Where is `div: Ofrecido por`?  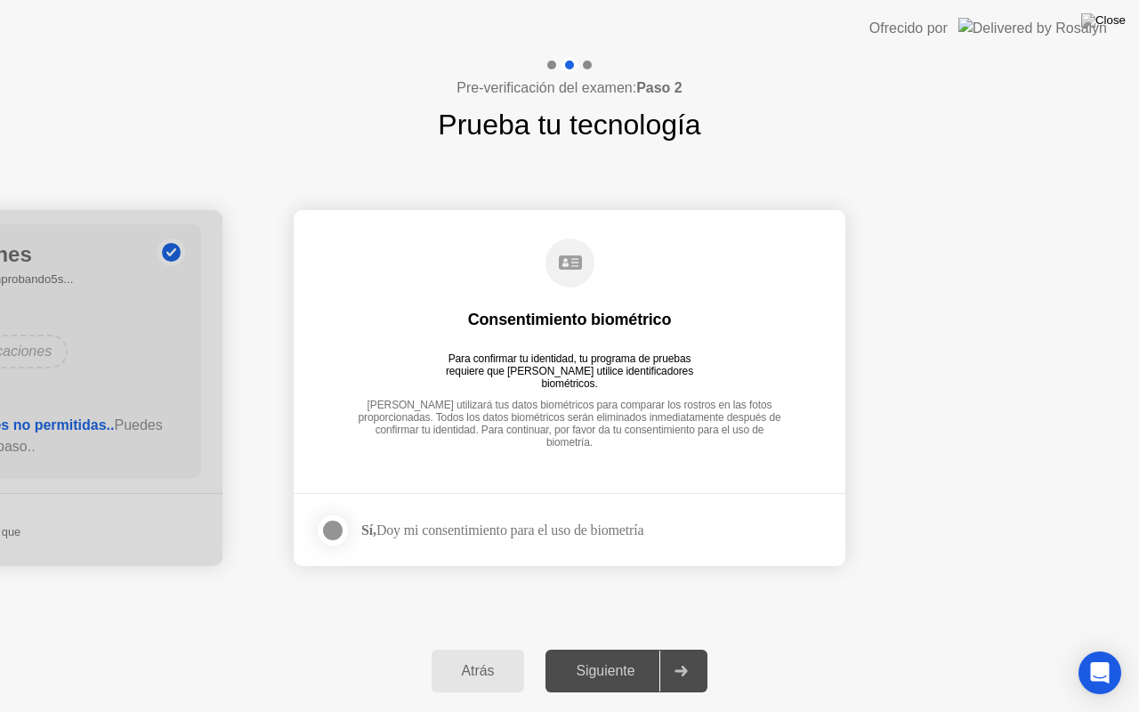
div: Ofrecido por is located at coordinates (908, 28).